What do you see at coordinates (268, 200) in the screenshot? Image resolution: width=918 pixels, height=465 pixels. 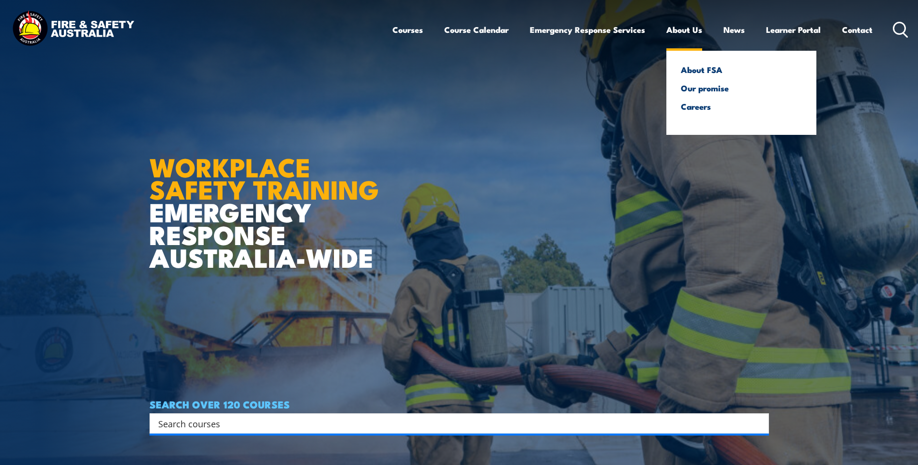 I see `h1: EMERGENCY RESPONSE AUSTRALIA-WIDE` at bounding box center [268, 200].